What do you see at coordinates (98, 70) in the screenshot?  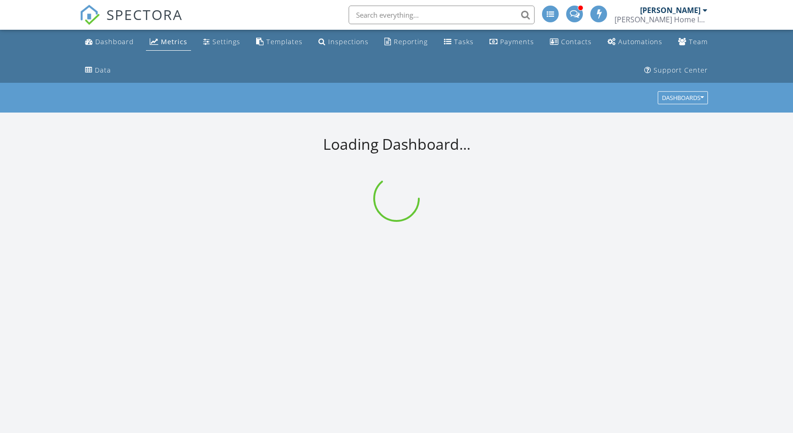 I see `a: Data` at bounding box center [98, 70].